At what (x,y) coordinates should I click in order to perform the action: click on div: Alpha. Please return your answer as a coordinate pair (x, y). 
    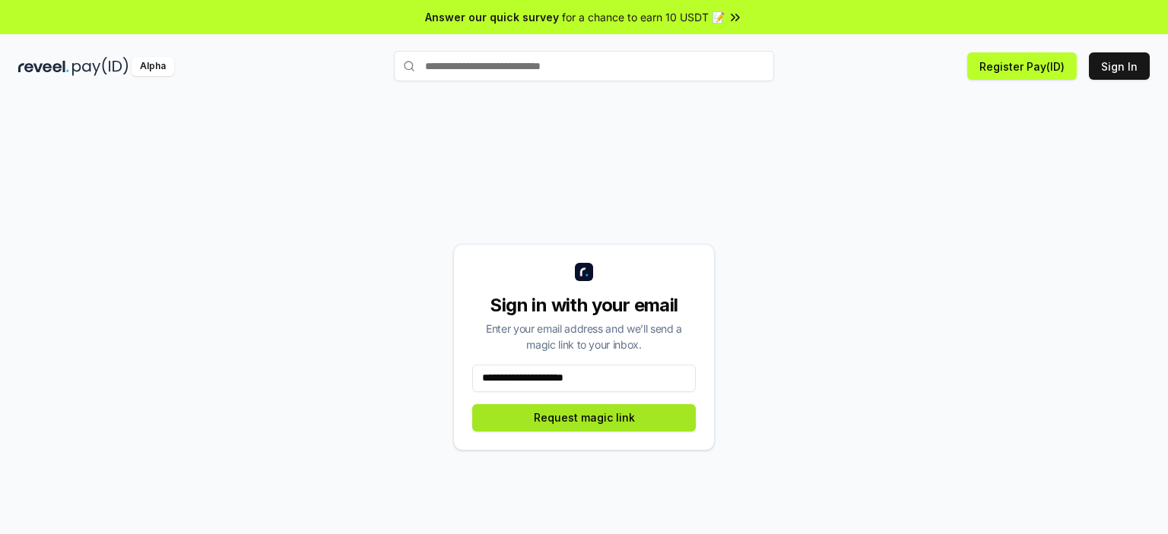
    Looking at the image, I should click on (153, 66).